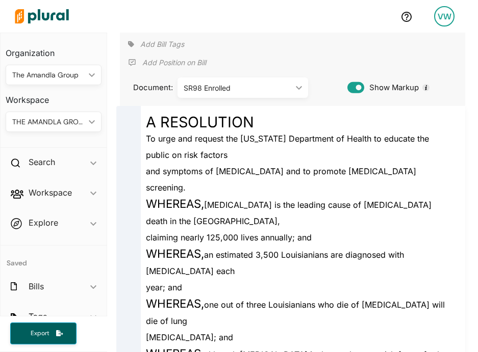  What do you see at coordinates (38, 317) in the screenshot?
I see `h2: Tags` at bounding box center [38, 317].